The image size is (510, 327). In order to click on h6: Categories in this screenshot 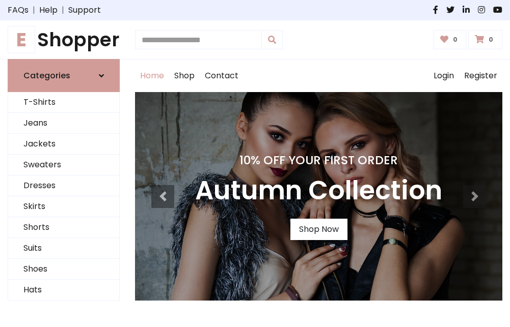, I will do `click(47, 75)`.